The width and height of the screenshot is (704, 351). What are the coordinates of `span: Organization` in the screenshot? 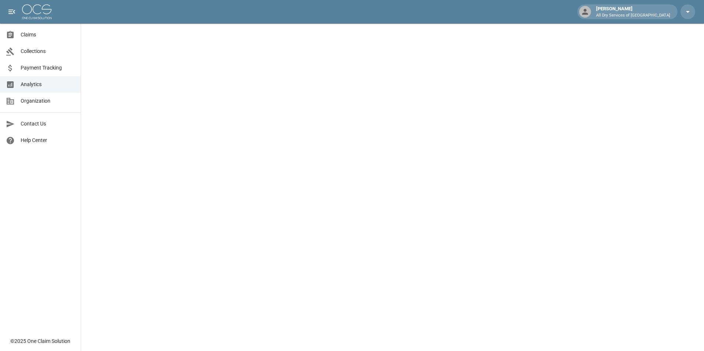 It's located at (47, 101).